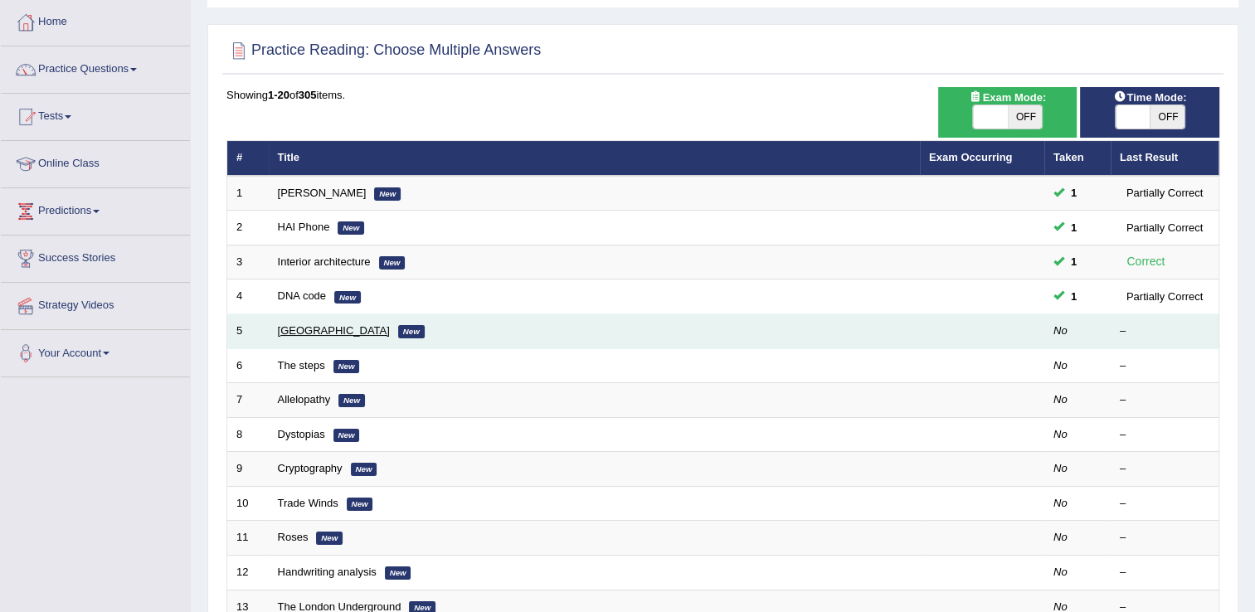  Describe the element at coordinates (308, 95) in the screenshot. I see `b: 305` at that location.